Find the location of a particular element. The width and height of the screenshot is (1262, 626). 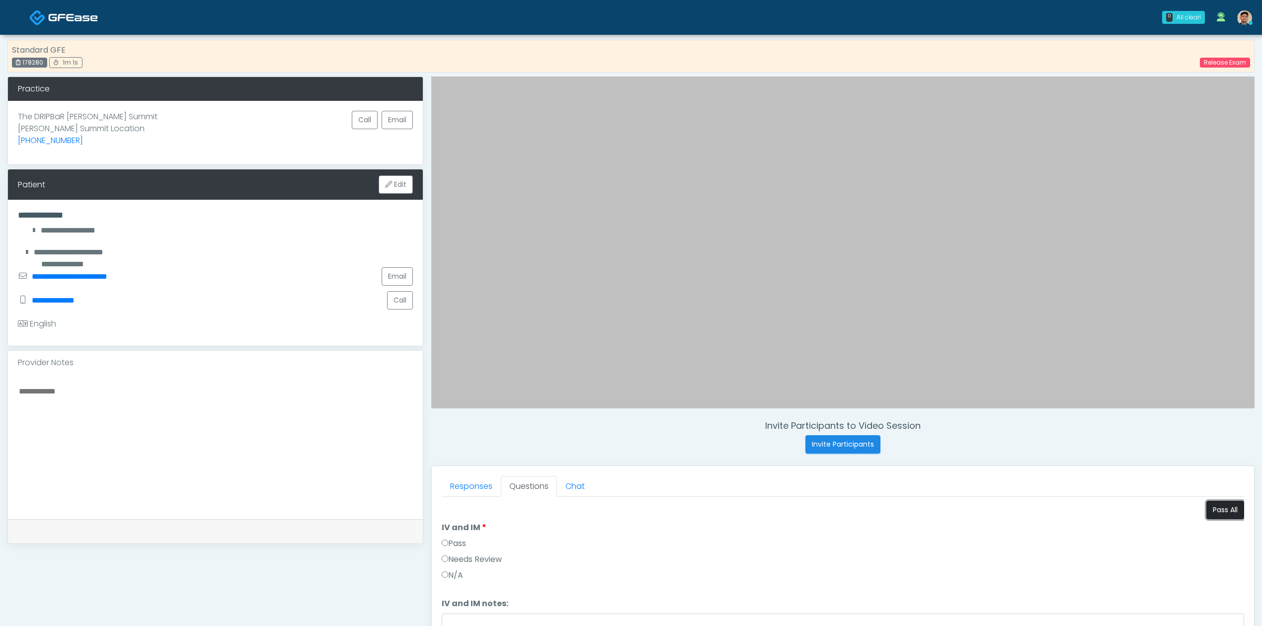

a: Release Exam is located at coordinates (1225, 63).